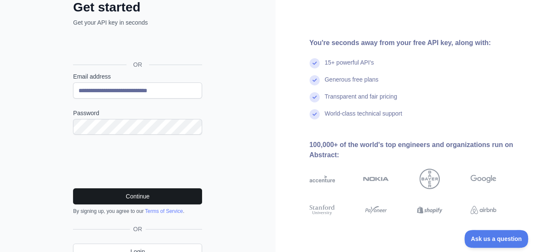  I want to click on img: stanford university, so click(322, 210).